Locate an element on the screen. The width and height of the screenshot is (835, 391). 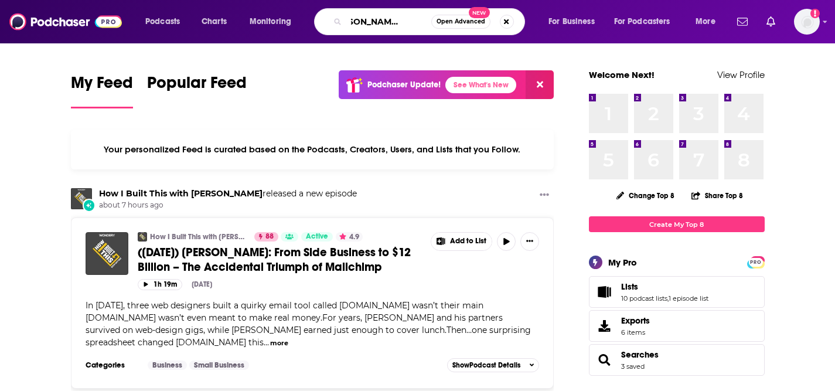
a: Exports is located at coordinates (677, 326).